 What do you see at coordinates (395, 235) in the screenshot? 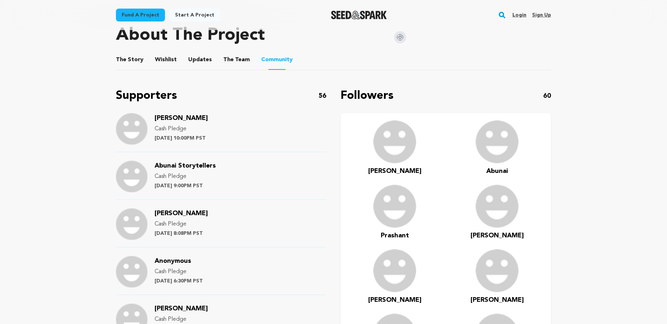
I see `a: Prashant` at bounding box center [395, 235].